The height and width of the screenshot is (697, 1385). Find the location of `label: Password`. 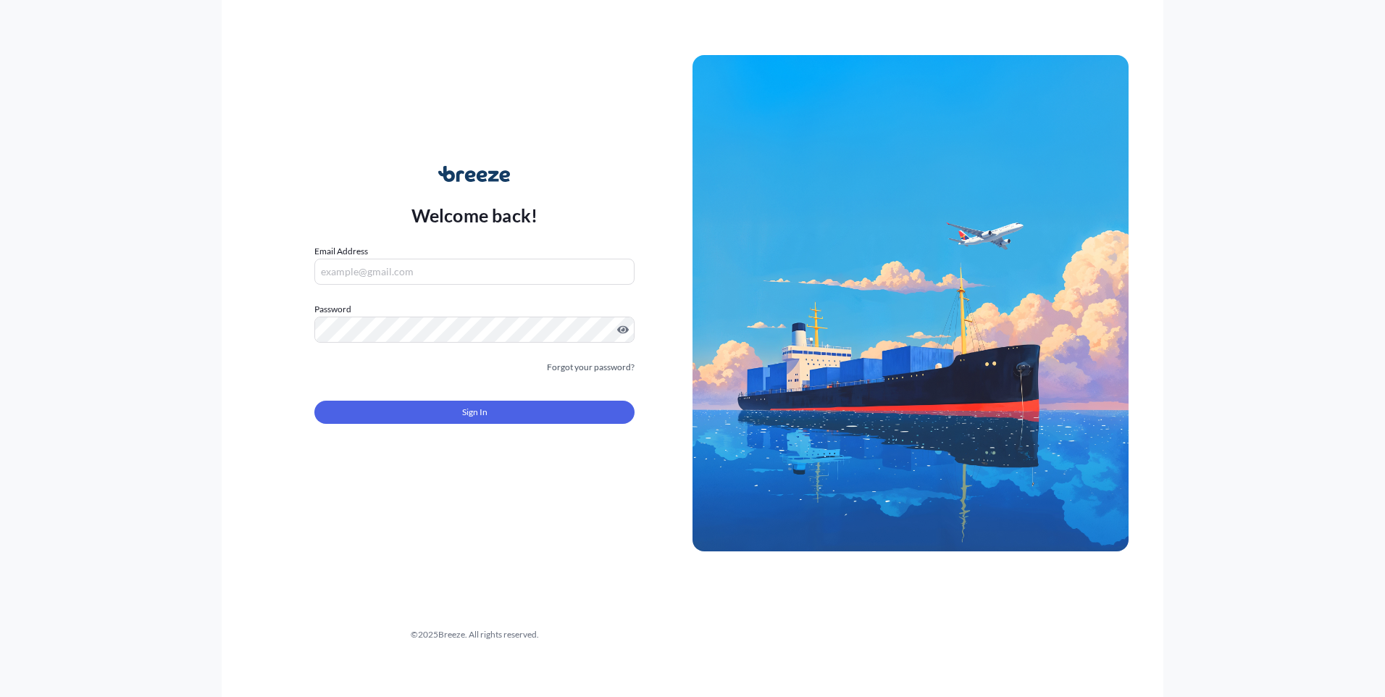

label: Password is located at coordinates (474, 309).